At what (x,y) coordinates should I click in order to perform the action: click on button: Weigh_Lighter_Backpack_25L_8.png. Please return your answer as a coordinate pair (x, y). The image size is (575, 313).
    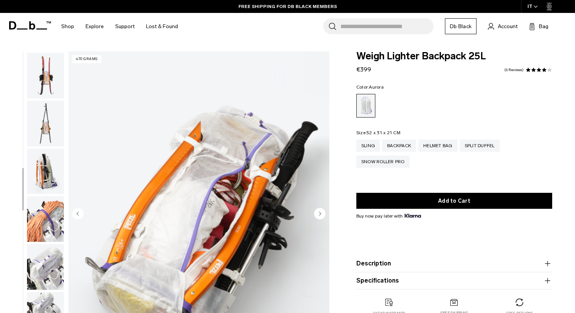
    Looking at the image, I should click on (45, 76).